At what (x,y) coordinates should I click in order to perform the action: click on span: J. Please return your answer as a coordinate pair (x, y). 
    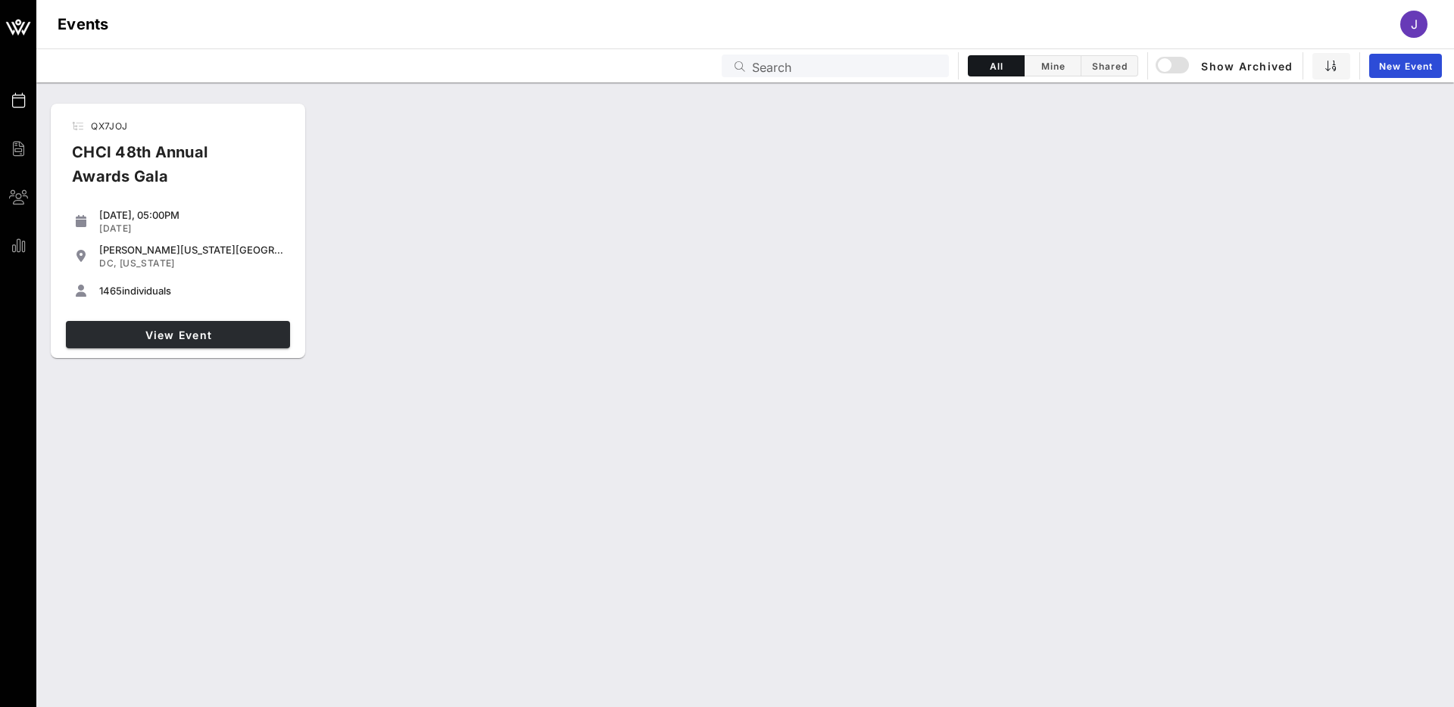
    Looking at the image, I should click on (1414, 24).